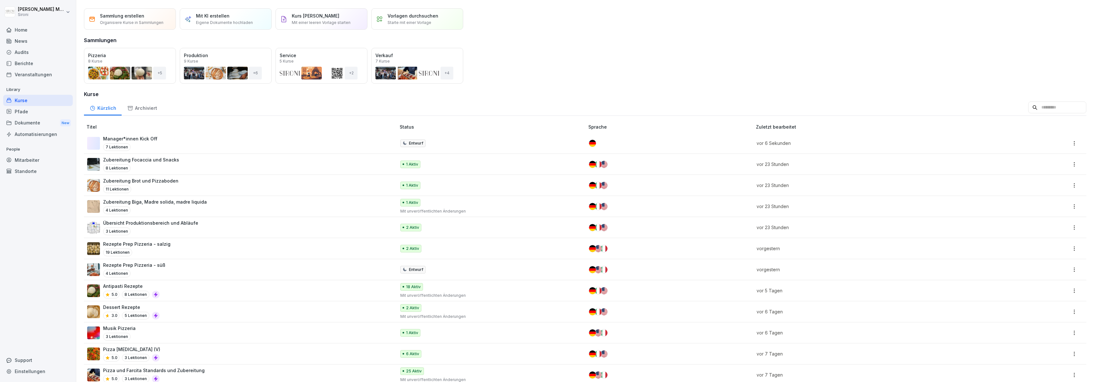 The height and width of the screenshot is (382, 1094). I want to click on h3: Sammlungen, so click(100, 40).